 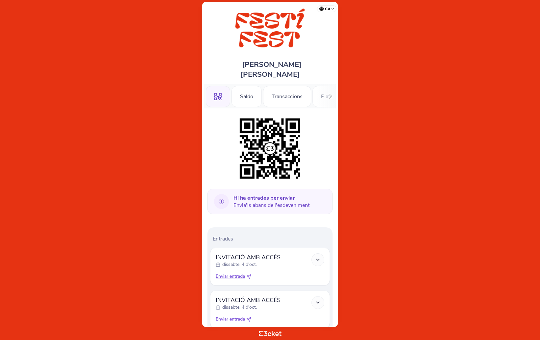 I want to click on a: Transaccions, so click(x=287, y=96).